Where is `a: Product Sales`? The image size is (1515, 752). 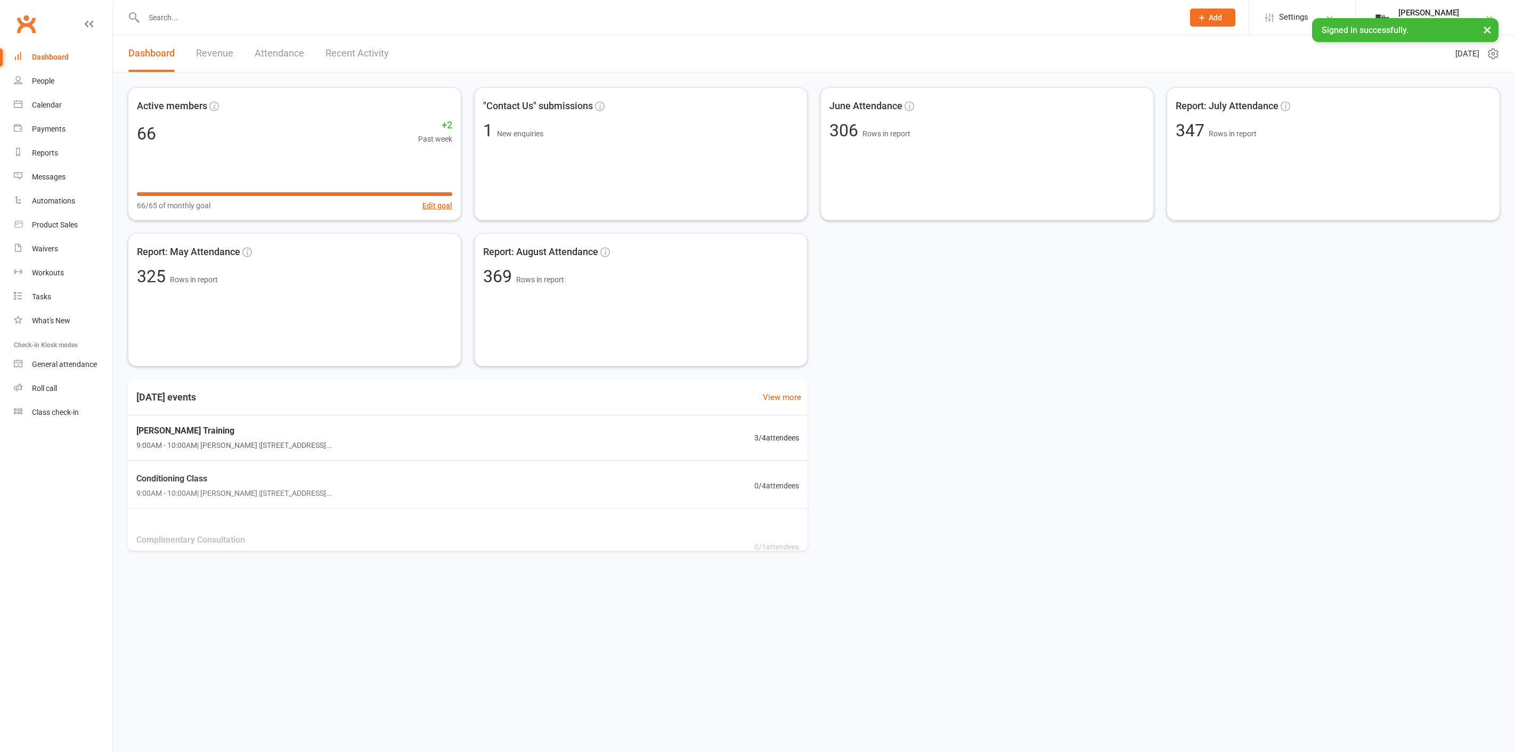
a: Product Sales is located at coordinates (63, 225).